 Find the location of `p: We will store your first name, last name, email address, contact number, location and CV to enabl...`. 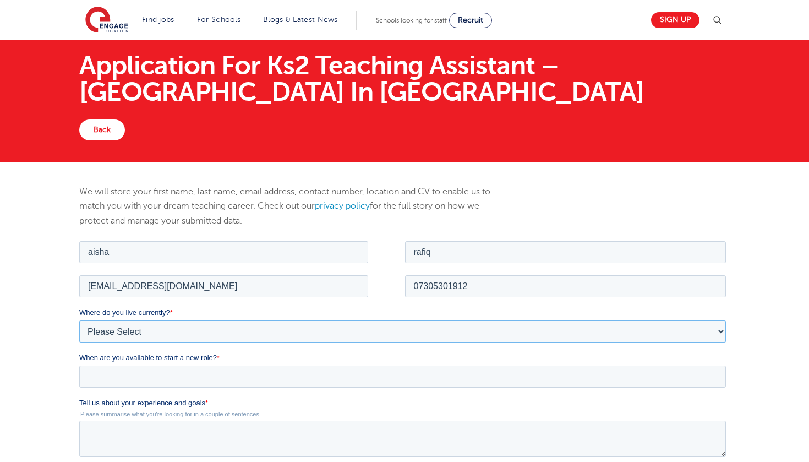

p: We will store your first name, last name, email address, contact number, location and CV to enabl... is located at coordinates (293, 206).